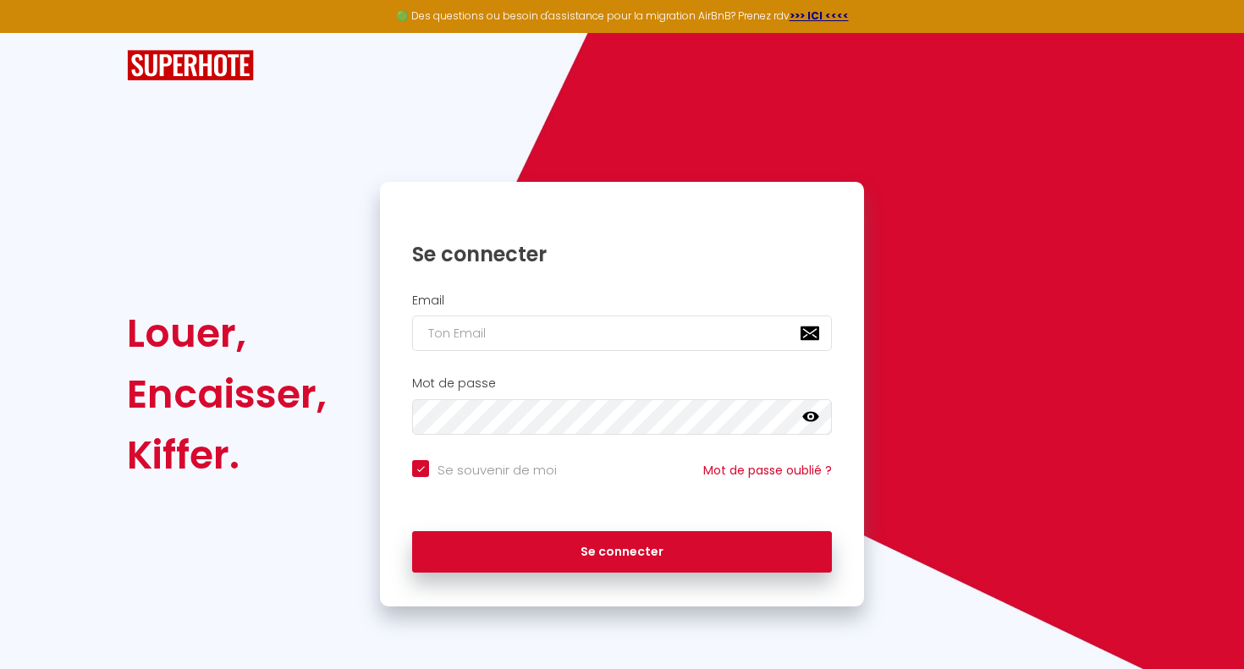 The height and width of the screenshot is (669, 1244). What do you see at coordinates (622, 333) in the screenshot?
I see `input: Ton Email` at bounding box center [622, 333].